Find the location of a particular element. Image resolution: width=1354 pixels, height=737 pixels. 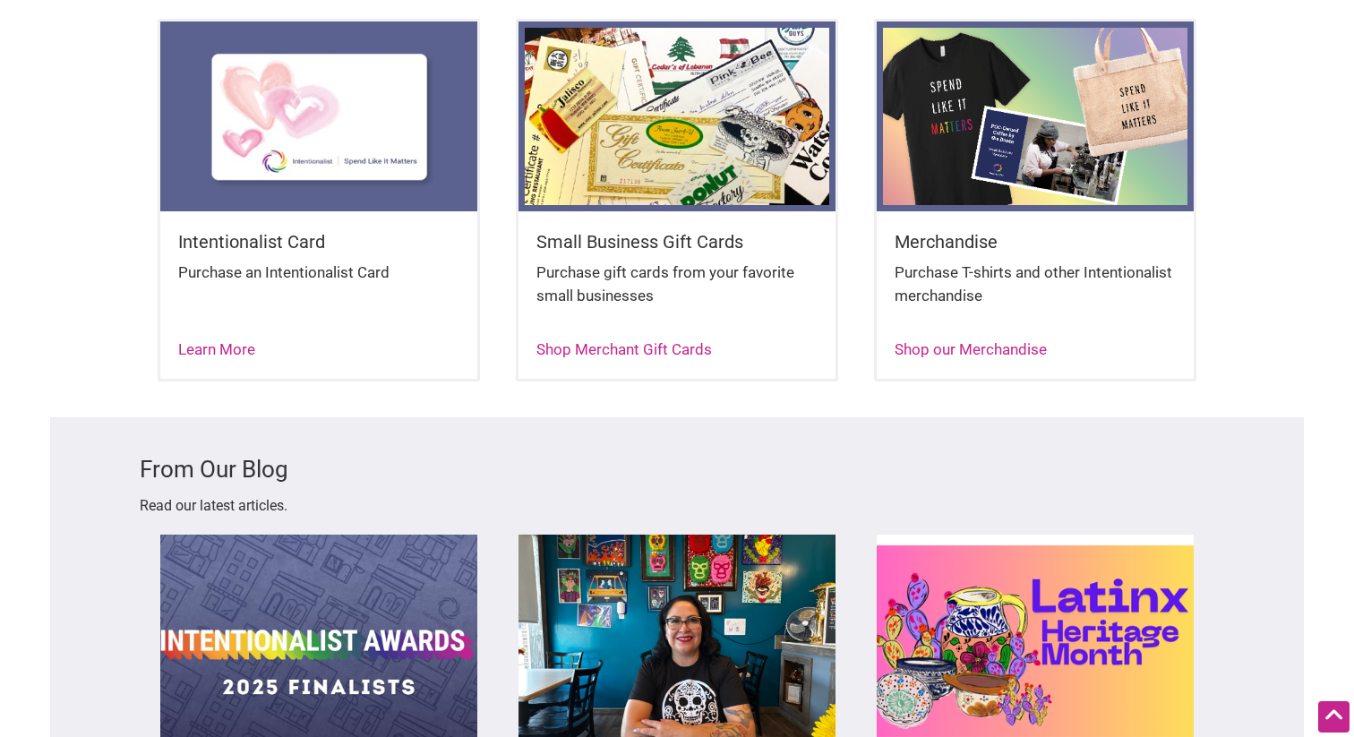

a: Shop our Merchandise is located at coordinates (971, 349).